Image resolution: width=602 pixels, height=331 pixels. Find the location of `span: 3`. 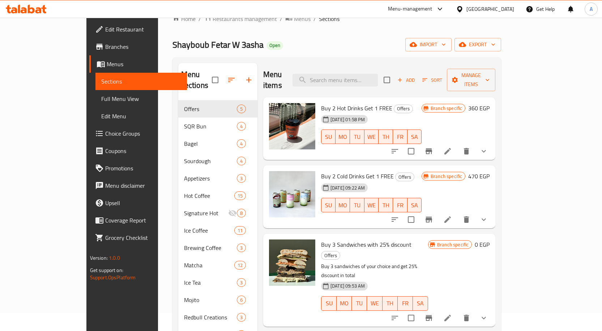

span: 3 is located at coordinates (241, 248).